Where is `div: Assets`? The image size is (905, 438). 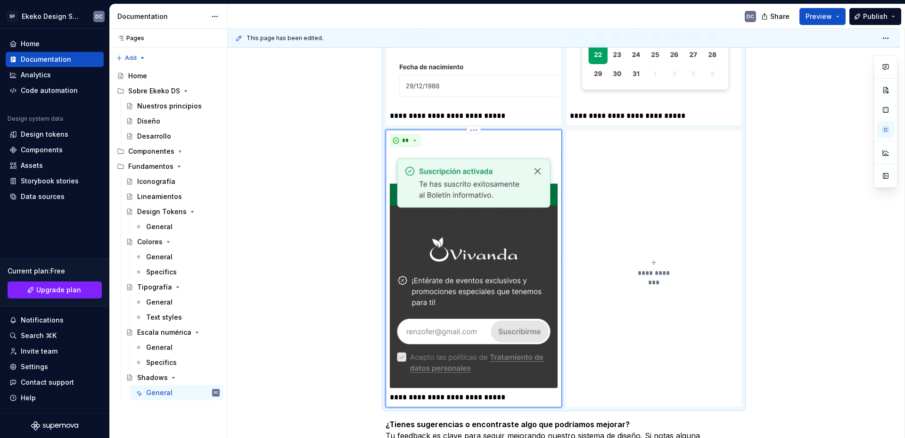
div: Assets is located at coordinates (32, 166).